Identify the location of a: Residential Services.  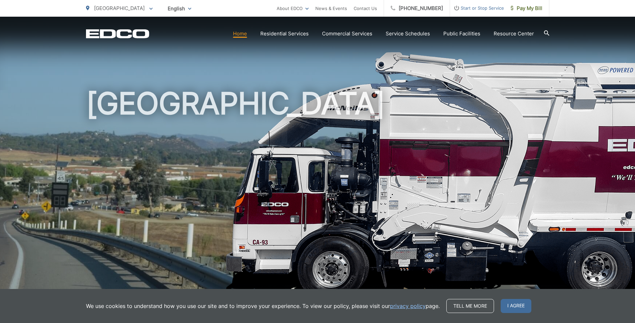
(285, 34).